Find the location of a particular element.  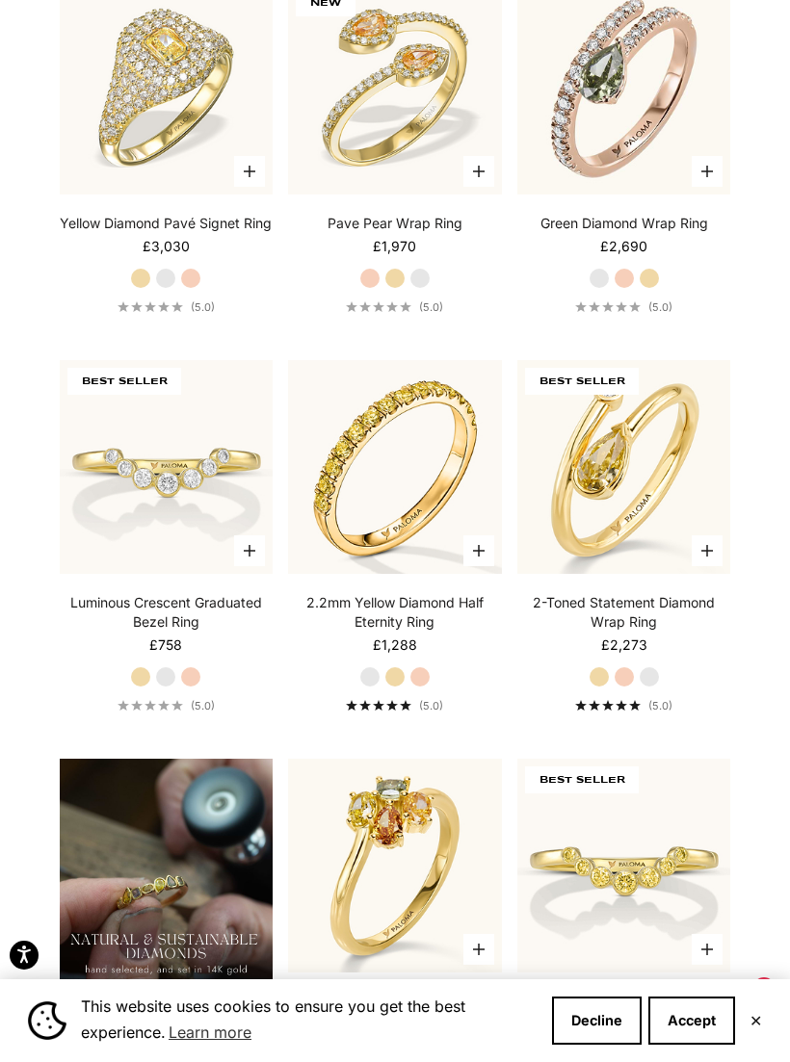

a: Luminous Crescent Graduated Bezel Ring is located at coordinates (167, 612).